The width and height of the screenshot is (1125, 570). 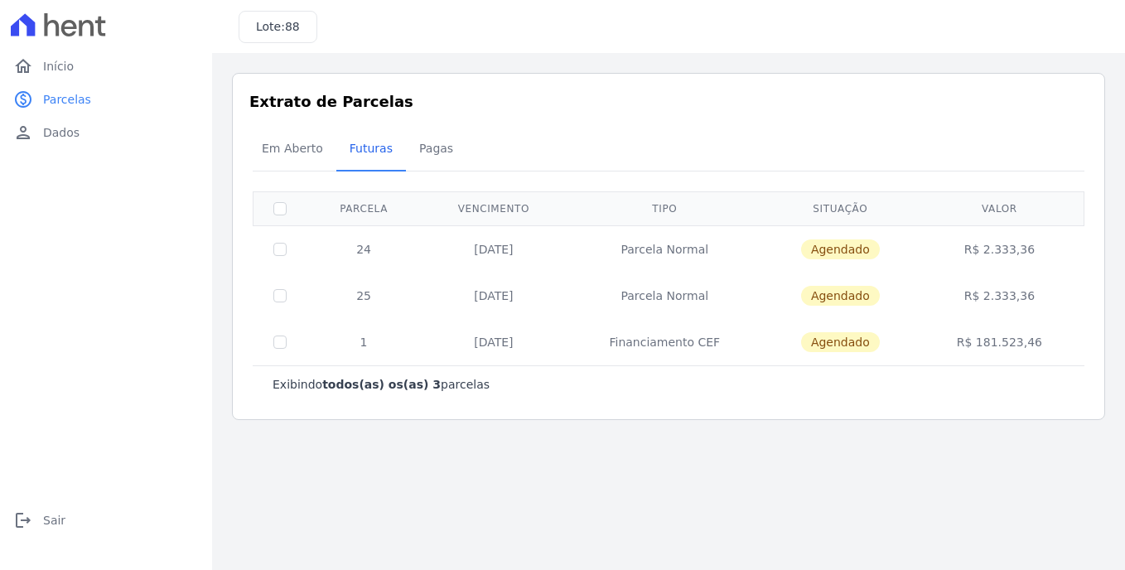 I want to click on i: person, so click(x=23, y=133).